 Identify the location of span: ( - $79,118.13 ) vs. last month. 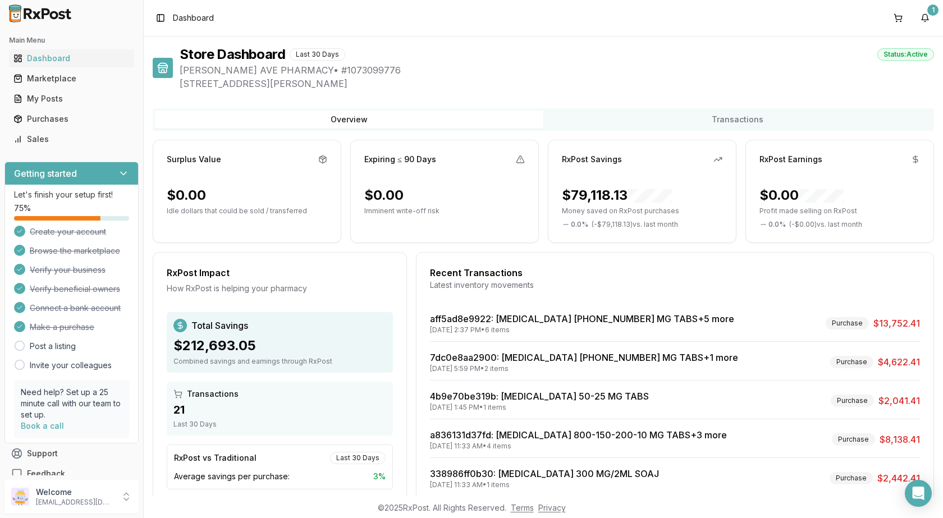
(635, 224).